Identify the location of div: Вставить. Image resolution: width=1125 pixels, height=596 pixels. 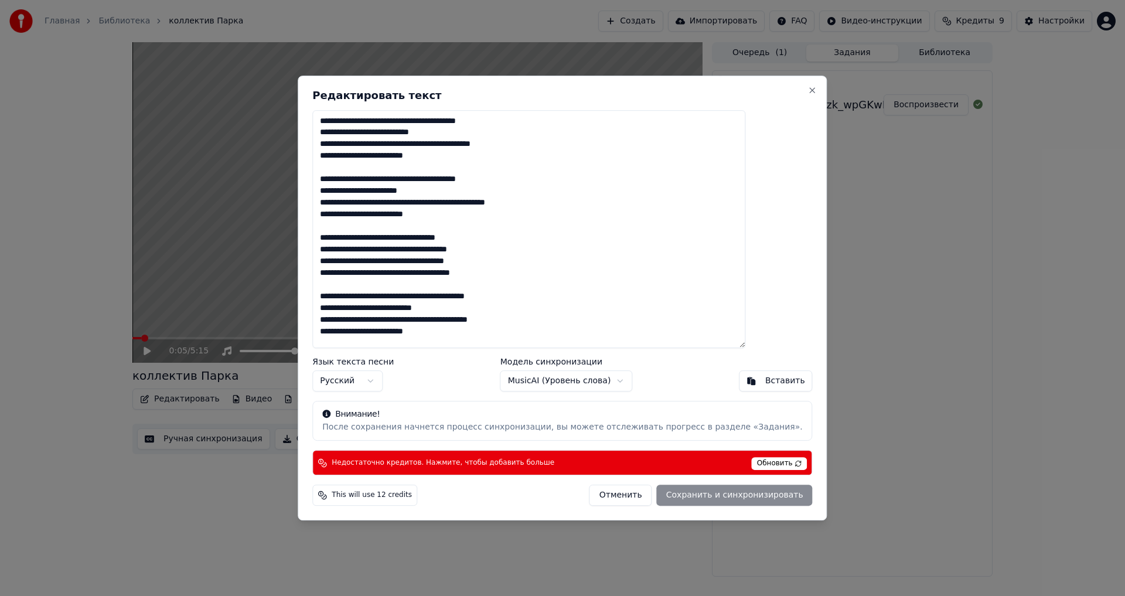
(785, 381).